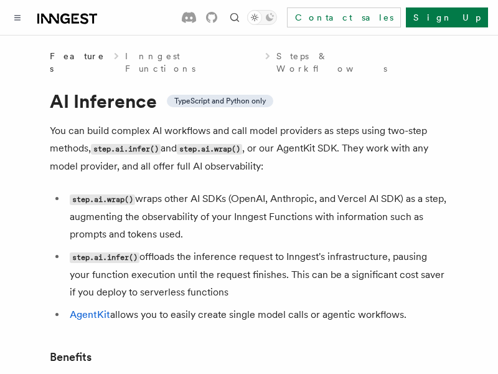 Image resolution: width=498 pixels, height=374 pixels. I want to click on span: Features, so click(79, 62).